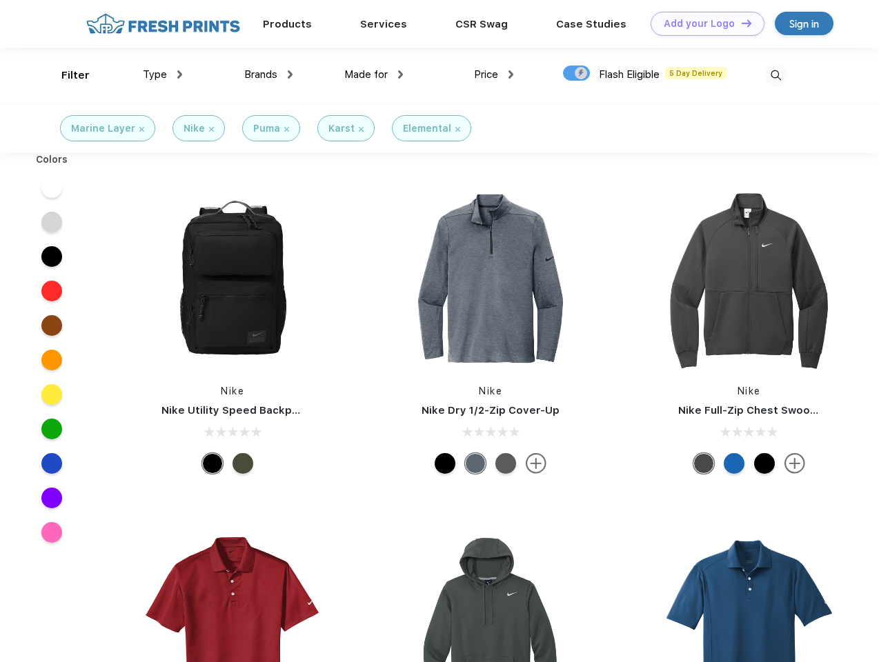  Describe the element at coordinates (155, 74) in the screenshot. I see `span: Type` at that location.